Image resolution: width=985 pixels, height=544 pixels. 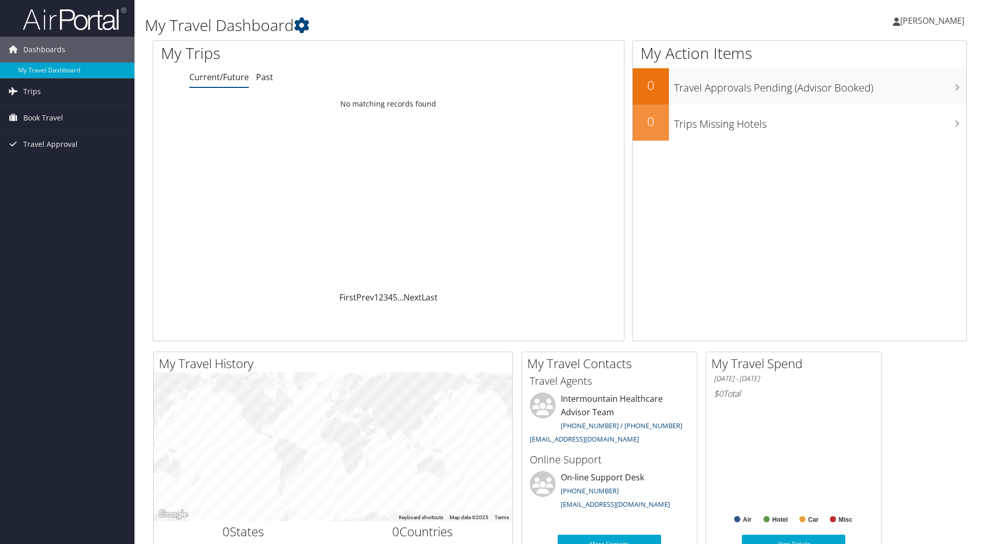 I want to click on h2: My Travel Spend, so click(x=796, y=364).